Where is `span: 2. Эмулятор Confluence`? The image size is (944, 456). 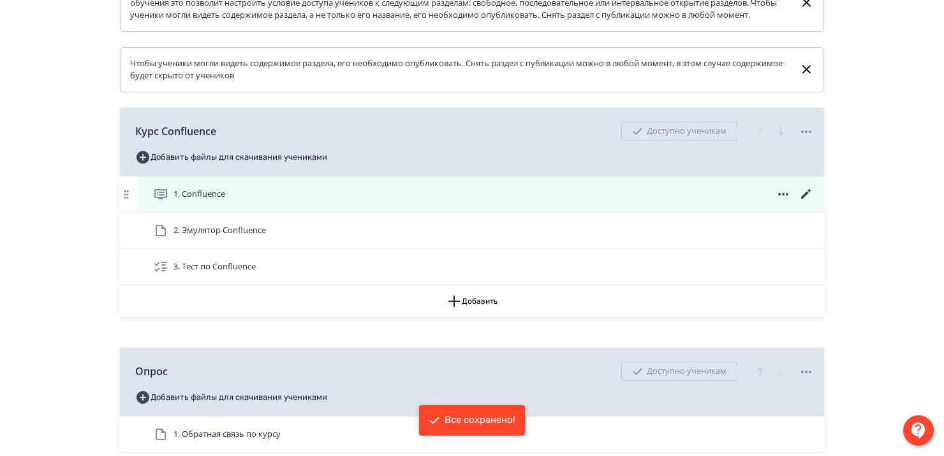 span: 2. Эмулятор Confluence is located at coordinates (219, 231).